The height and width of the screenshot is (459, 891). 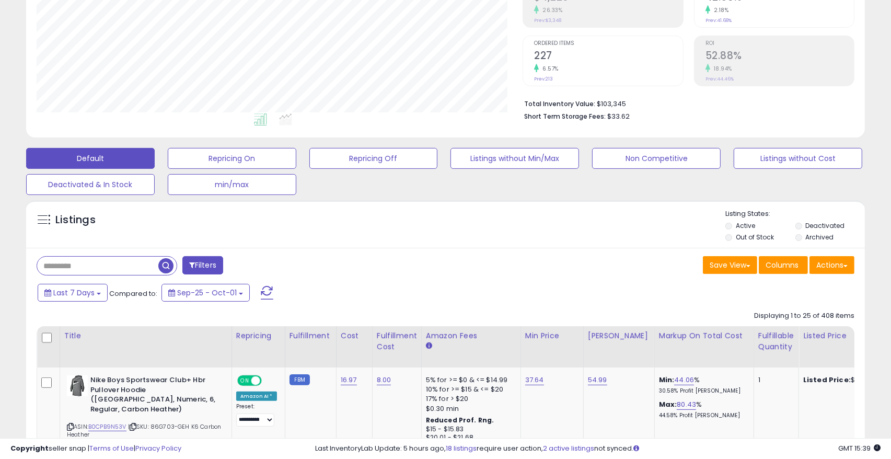 I want to click on span: Last 7 Days, so click(x=74, y=293).